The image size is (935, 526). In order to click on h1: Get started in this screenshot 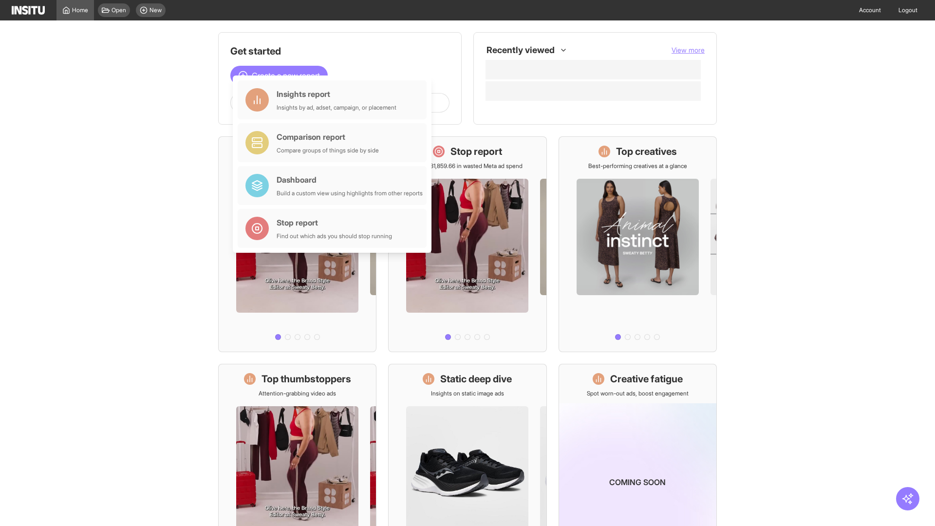, I will do `click(340, 51)`.